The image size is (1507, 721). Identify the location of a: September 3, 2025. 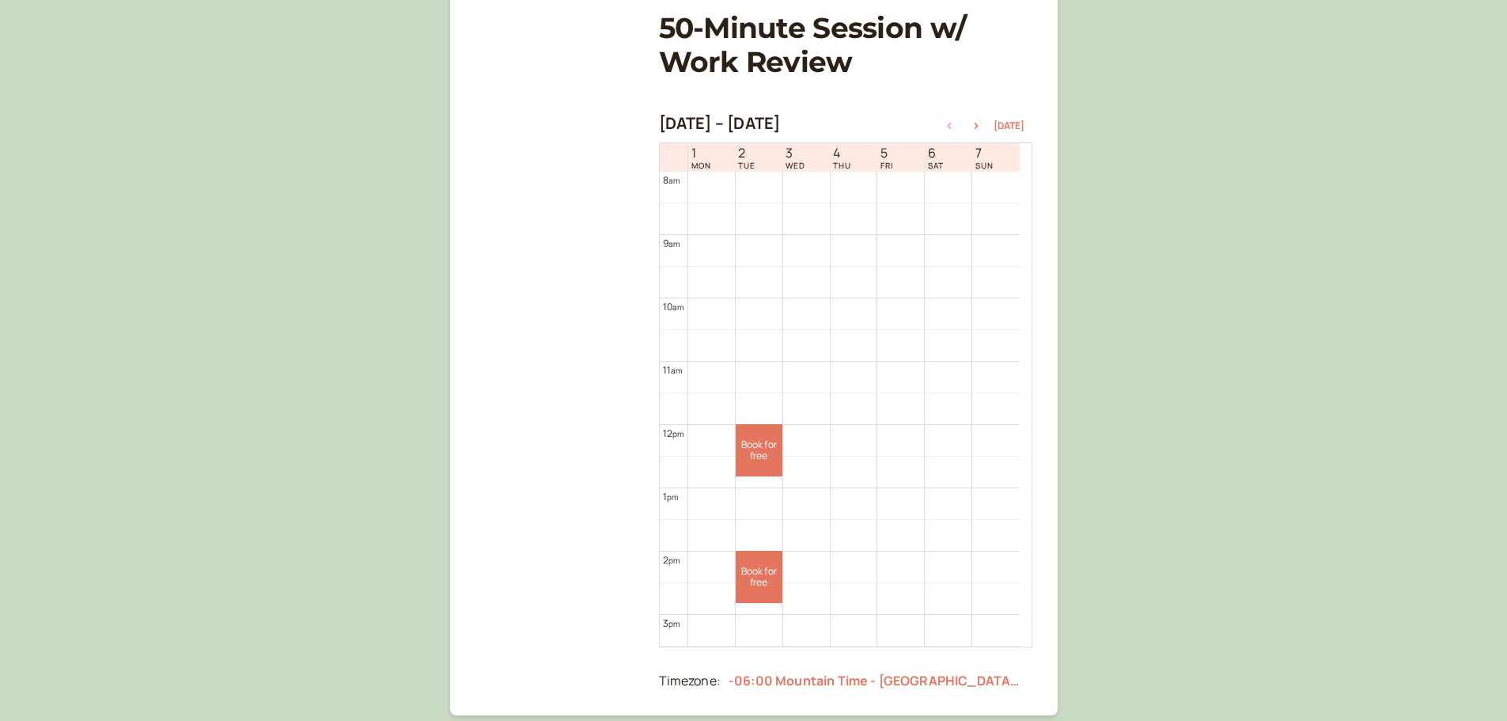
(795, 157).